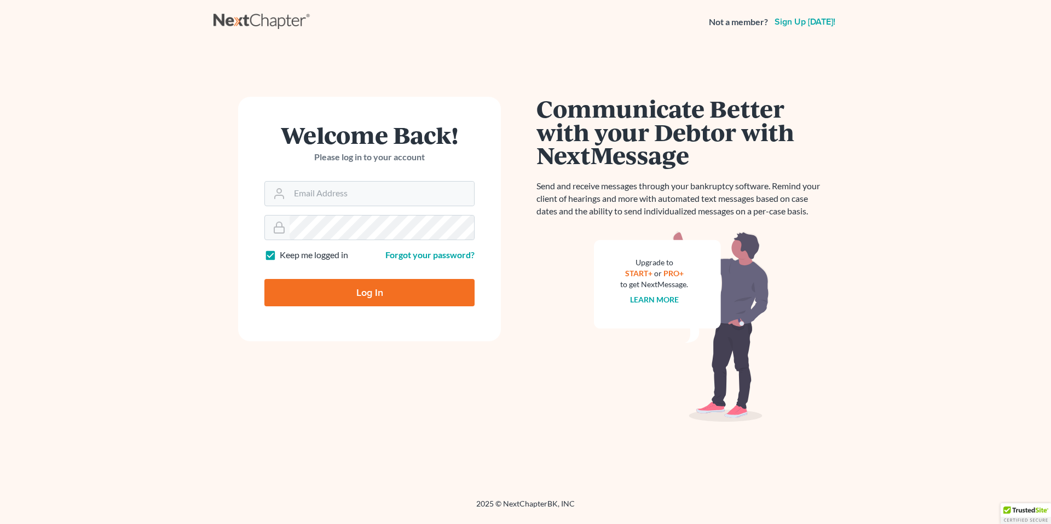 The width and height of the screenshot is (1051, 524). I want to click on h1: Communicate Better with your Debtor with NextMessage, so click(681, 132).